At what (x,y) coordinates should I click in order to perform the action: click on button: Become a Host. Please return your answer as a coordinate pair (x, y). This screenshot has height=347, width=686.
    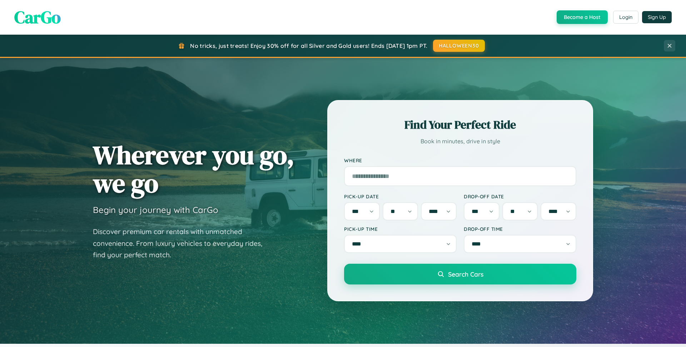
    Looking at the image, I should click on (582, 17).